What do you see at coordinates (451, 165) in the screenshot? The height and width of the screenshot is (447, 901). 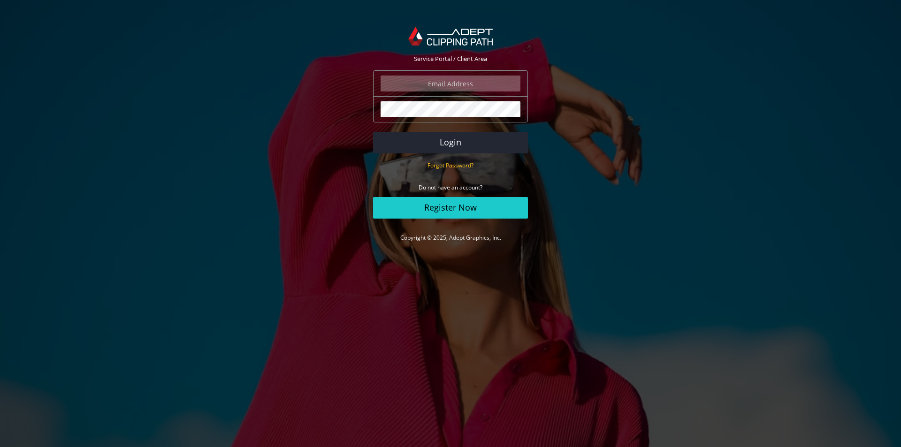 I see `a: Forgot Password?` at bounding box center [451, 165].